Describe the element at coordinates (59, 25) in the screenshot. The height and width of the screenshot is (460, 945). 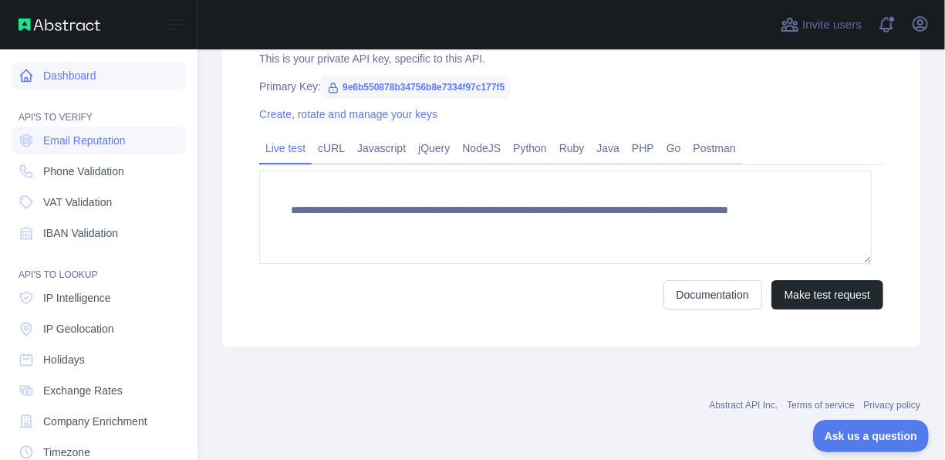
I see `img: Abstract API` at that location.